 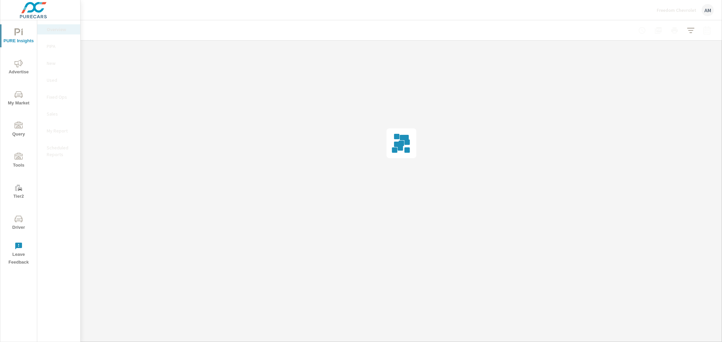 I want to click on span: My Market, so click(x=19, y=99).